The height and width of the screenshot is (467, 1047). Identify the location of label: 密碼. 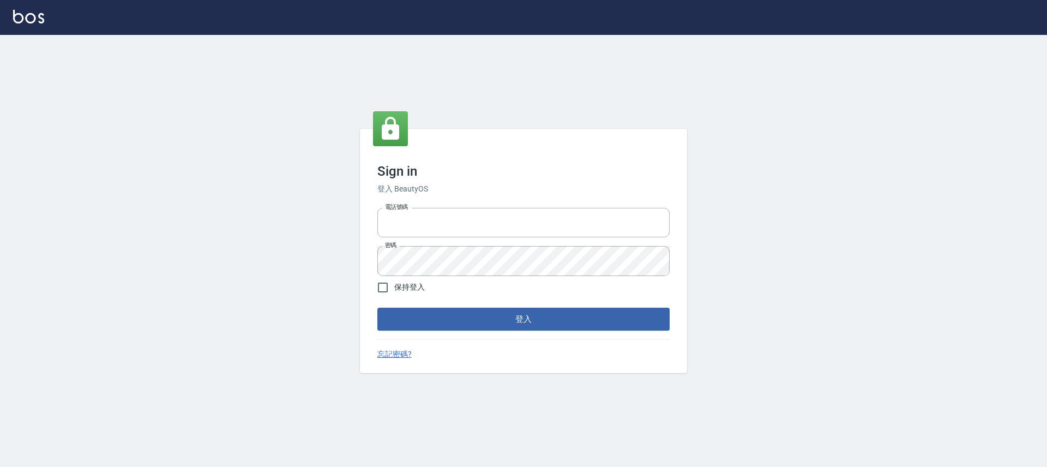
(391, 245).